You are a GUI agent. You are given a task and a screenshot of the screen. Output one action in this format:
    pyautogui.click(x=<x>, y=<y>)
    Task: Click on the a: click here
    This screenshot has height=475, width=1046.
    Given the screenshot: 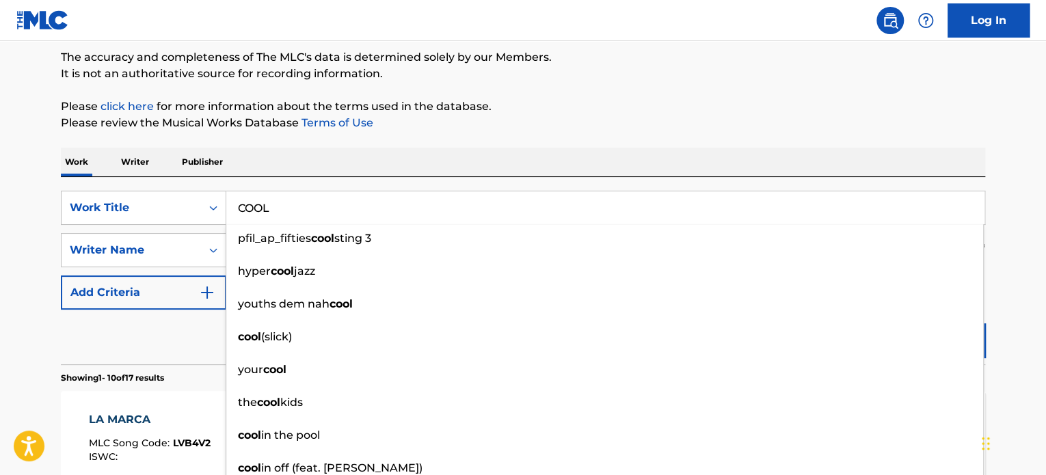 What is the action you would take?
    pyautogui.click(x=127, y=106)
    